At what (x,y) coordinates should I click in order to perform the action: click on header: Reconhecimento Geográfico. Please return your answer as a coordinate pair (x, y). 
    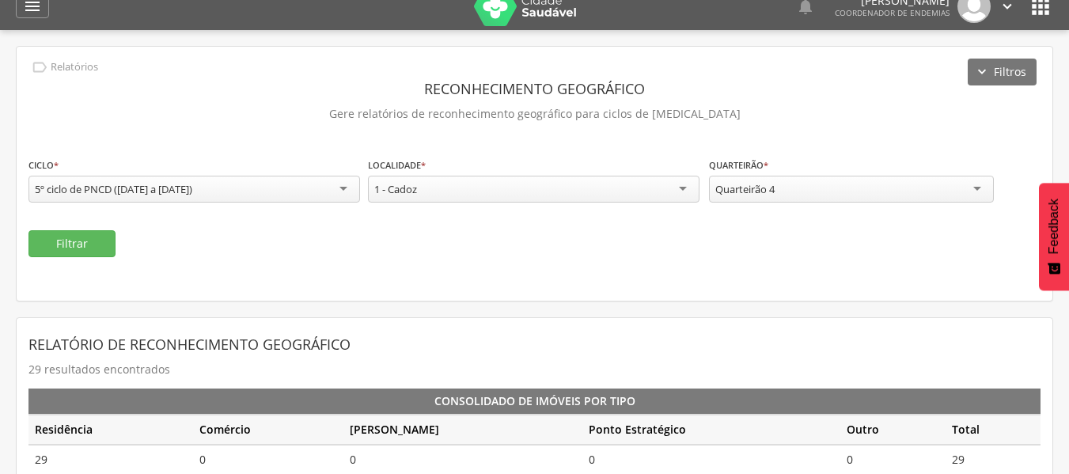
    Looking at the image, I should click on (534, 89).